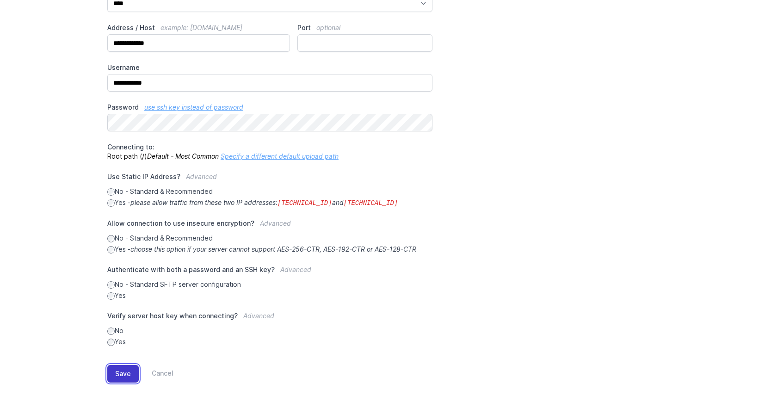 The height and width of the screenshot is (408, 777). Describe the element at coordinates (270, 179) in the screenshot. I see `label: Use Static IP Address?` at that location.